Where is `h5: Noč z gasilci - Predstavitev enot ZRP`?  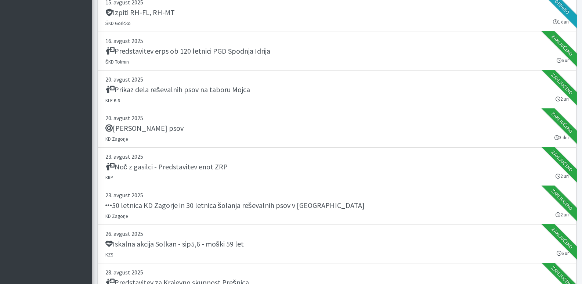
h5: Noč z gasilci - Predstavitev enot ZRP is located at coordinates (166, 167).